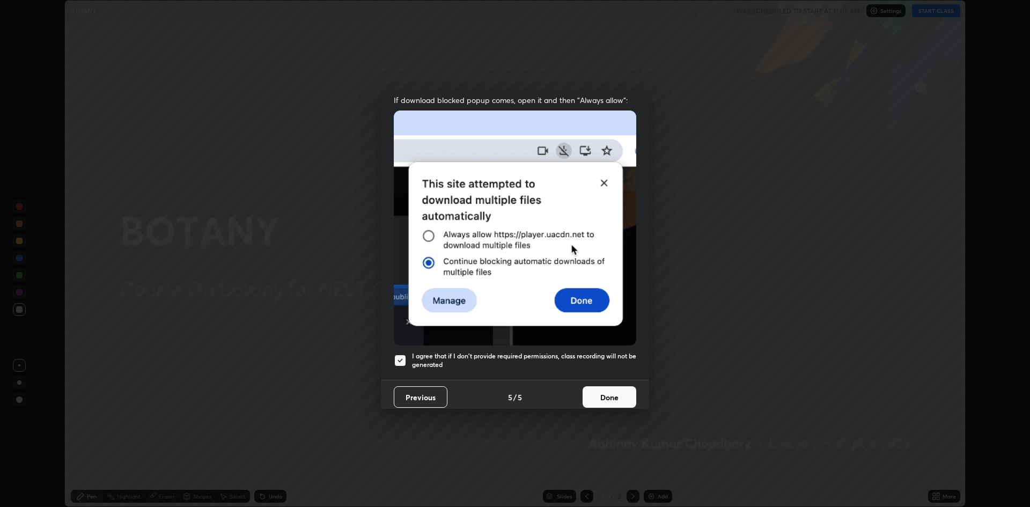 The height and width of the screenshot is (507, 1030). Describe the element at coordinates (515, 100) in the screenshot. I see `span: If download blocked popup comes, open it and then "Always allow":` at that location.